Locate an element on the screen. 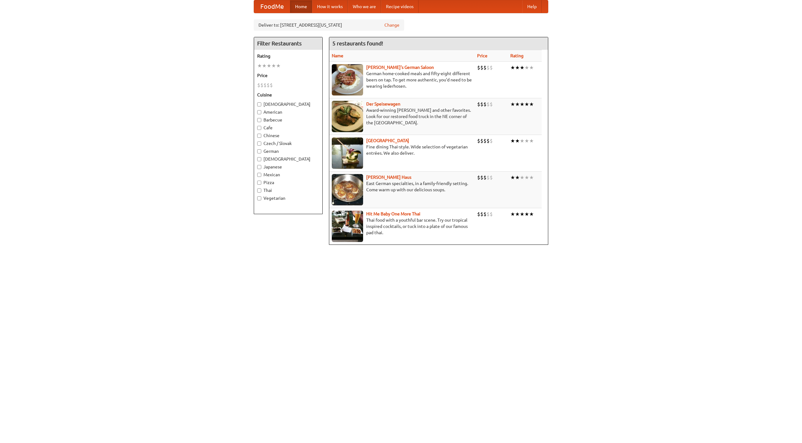  label: Pizza is located at coordinates (288, 183).